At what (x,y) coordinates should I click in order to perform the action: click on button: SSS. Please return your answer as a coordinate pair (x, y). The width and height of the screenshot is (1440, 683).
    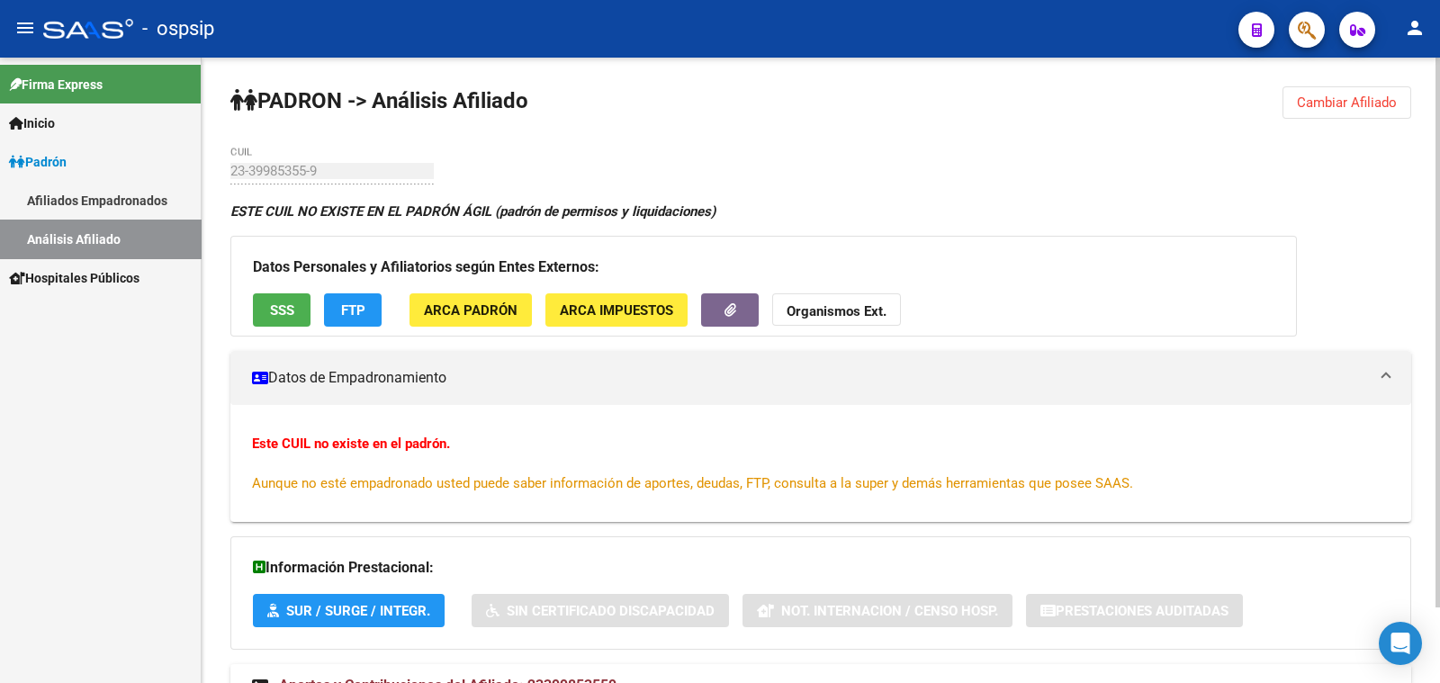
    Looking at the image, I should click on (282, 310).